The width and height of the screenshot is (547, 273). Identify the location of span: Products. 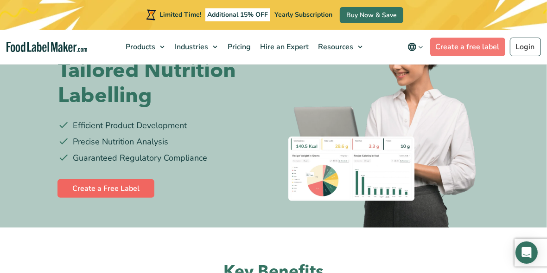
(140, 47).